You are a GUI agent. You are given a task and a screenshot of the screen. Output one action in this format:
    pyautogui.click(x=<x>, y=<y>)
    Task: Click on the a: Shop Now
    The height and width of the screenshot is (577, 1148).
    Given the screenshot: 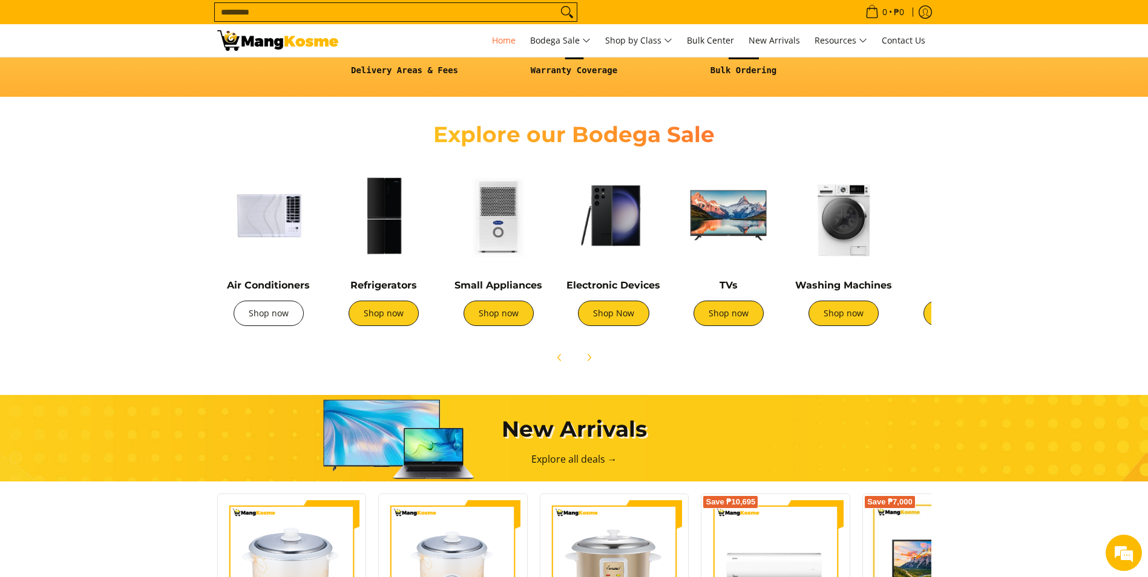 What is the action you would take?
    pyautogui.click(x=614, y=313)
    